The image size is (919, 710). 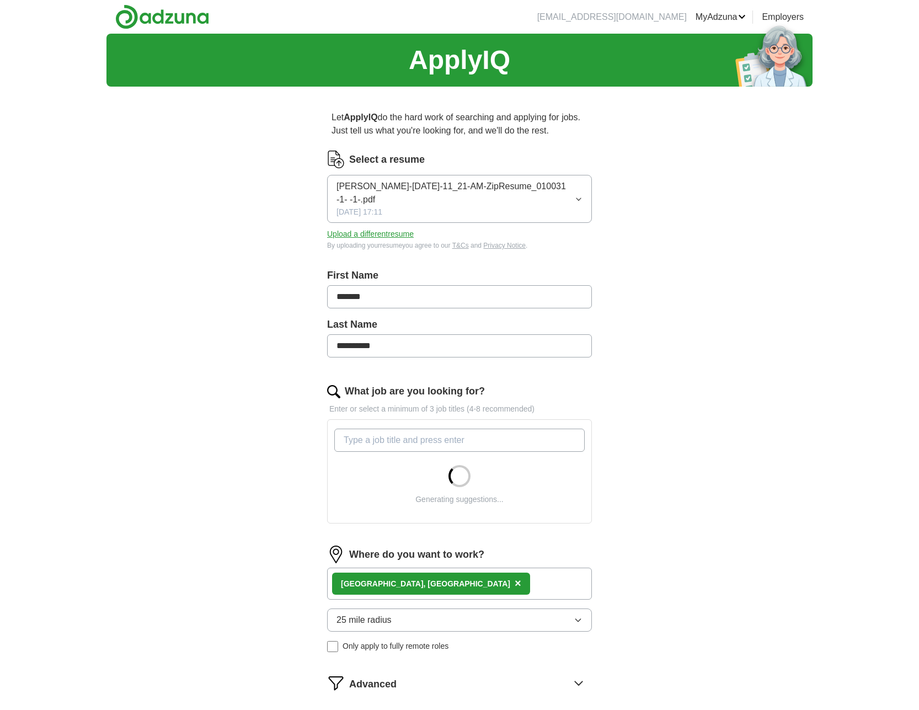 What do you see at coordinates (364, 620) in the screenshot?
I see `span: 25 mile radius` at bounding box center [364, 620].